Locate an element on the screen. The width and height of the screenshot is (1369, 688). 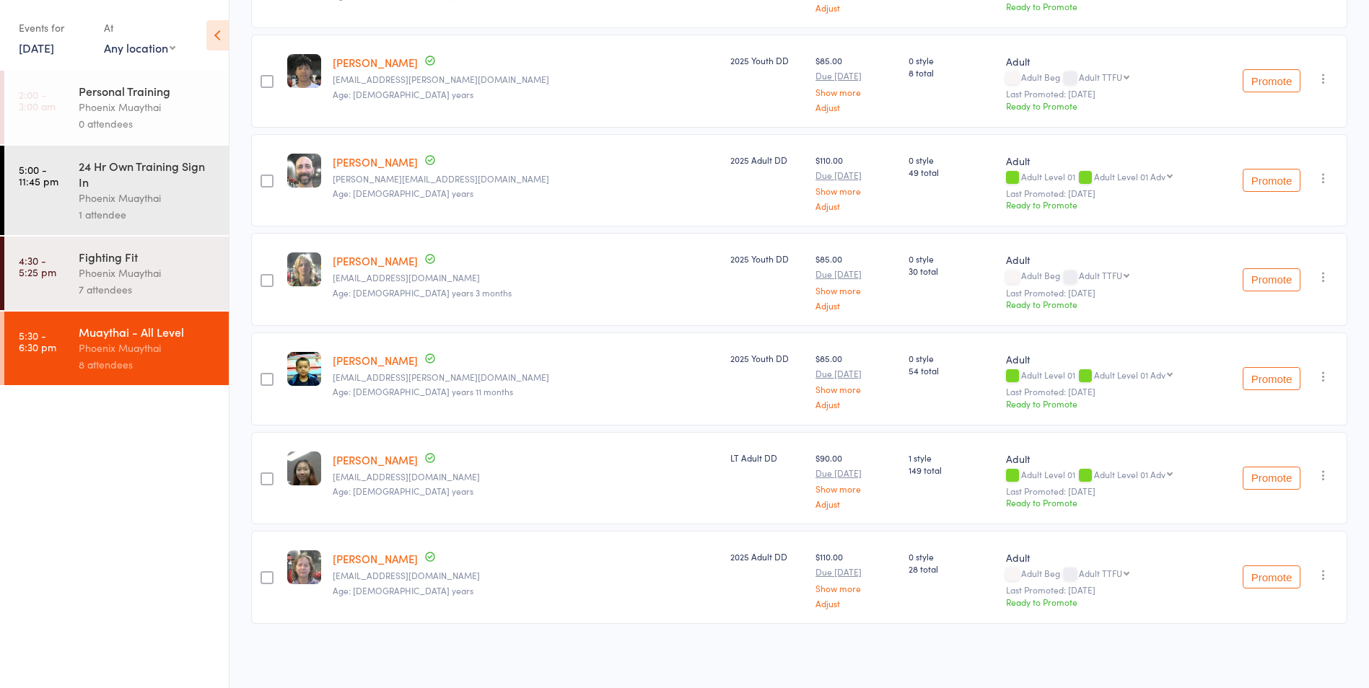
div: Personal Training is located at coordinates (147, 91).